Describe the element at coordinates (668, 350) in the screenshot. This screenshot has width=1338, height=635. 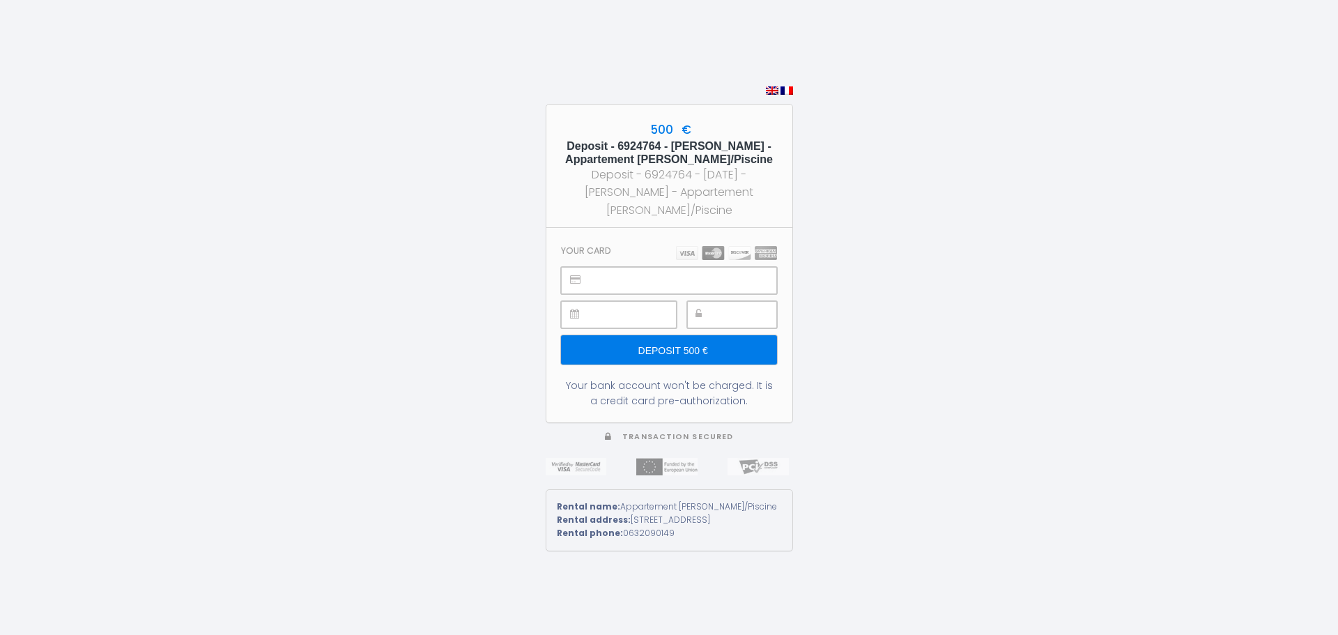
I see `input: Deposit 500 €` at that location.